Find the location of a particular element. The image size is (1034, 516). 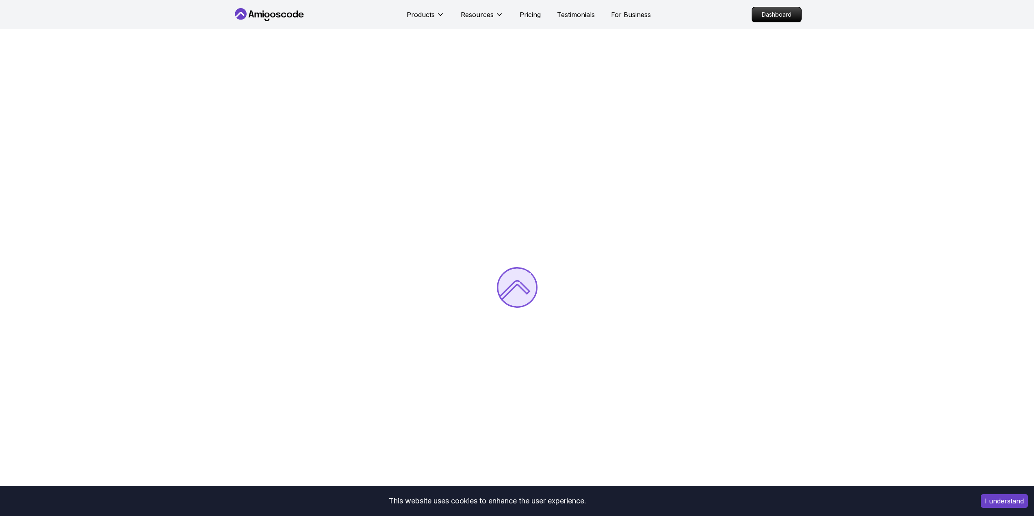

p: Testimonials is located at coordinates (576, 15).